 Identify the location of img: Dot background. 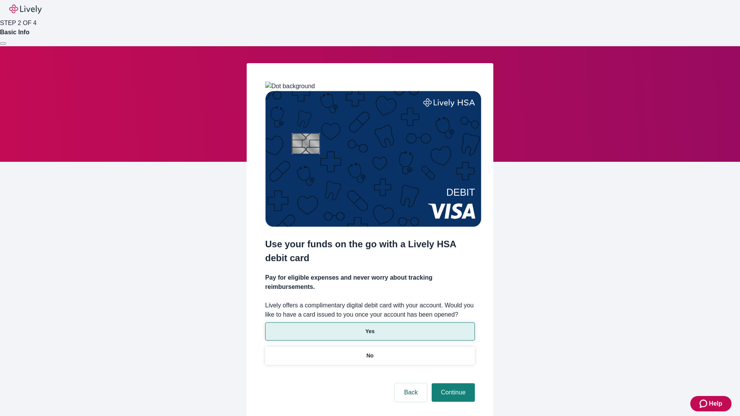
(290, 86).